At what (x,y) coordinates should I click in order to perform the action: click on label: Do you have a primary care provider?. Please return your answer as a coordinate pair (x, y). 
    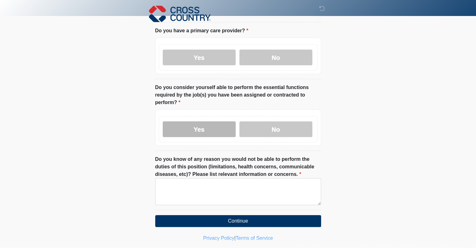
    Looking at the image, I should click on (202, 31).